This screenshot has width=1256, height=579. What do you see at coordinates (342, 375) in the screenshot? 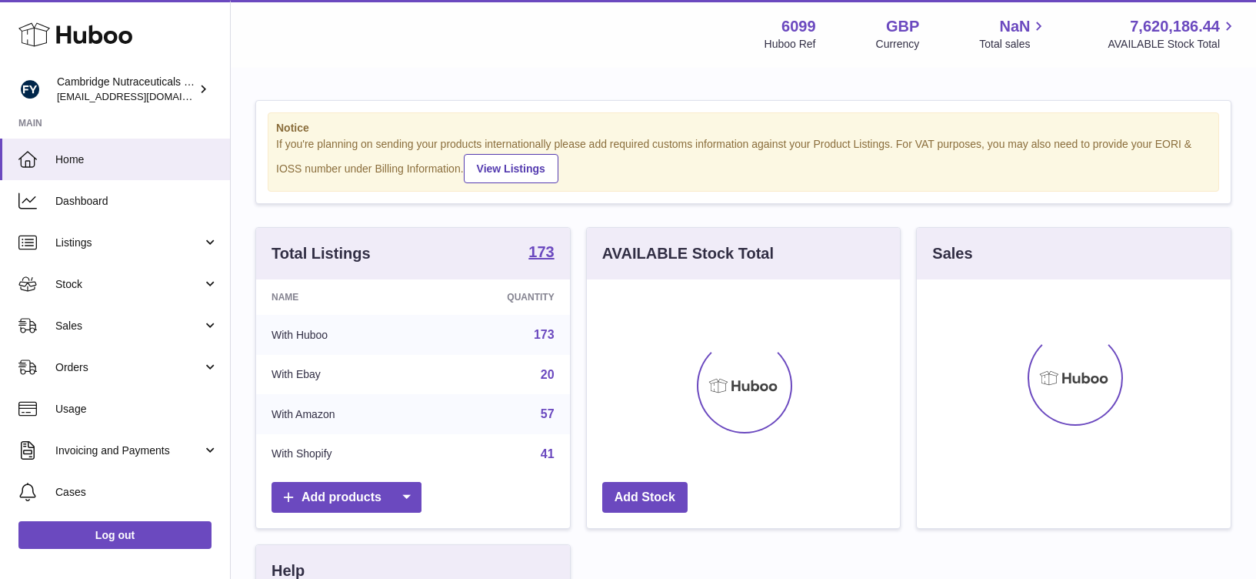
I see `td: With Ebay` at bounding box center [342, 375].